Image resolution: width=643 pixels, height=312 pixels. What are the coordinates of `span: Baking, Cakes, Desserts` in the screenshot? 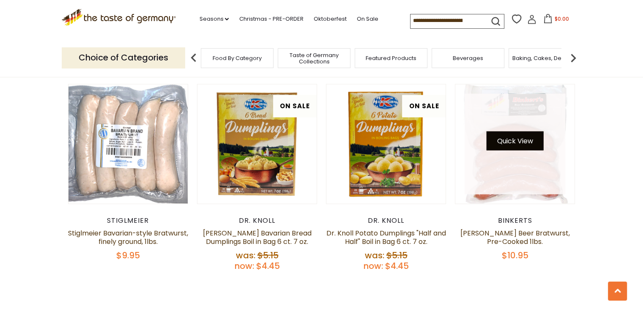 It's located at (545, 58).